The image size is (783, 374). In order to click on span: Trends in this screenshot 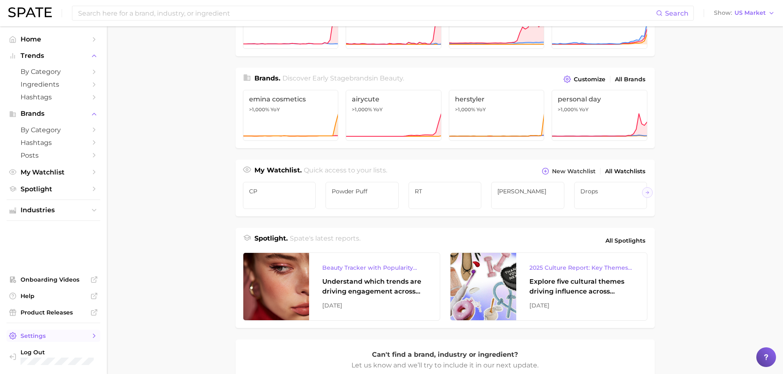, I will do `click(53, 56)`.